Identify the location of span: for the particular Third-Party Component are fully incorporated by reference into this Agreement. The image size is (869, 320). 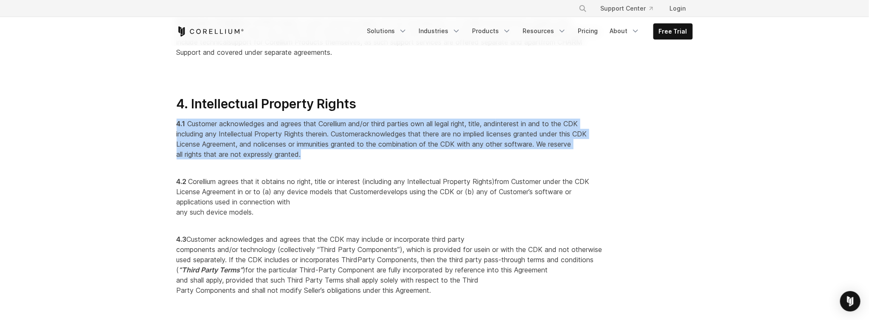
(397, 270).